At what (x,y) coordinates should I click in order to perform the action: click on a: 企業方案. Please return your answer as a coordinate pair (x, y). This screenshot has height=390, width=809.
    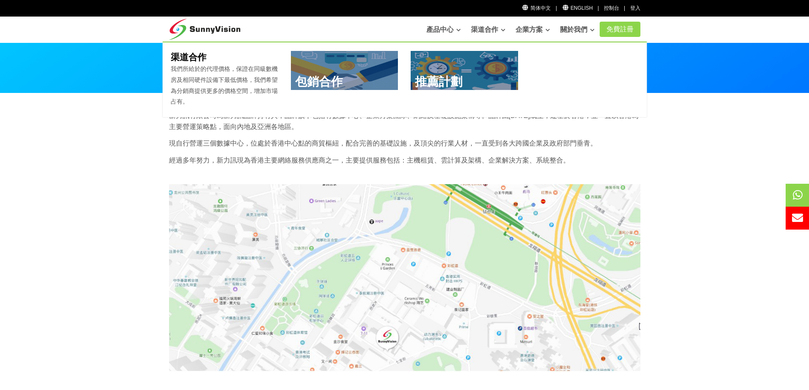
    Looking at the image, I should click on (532, 30).